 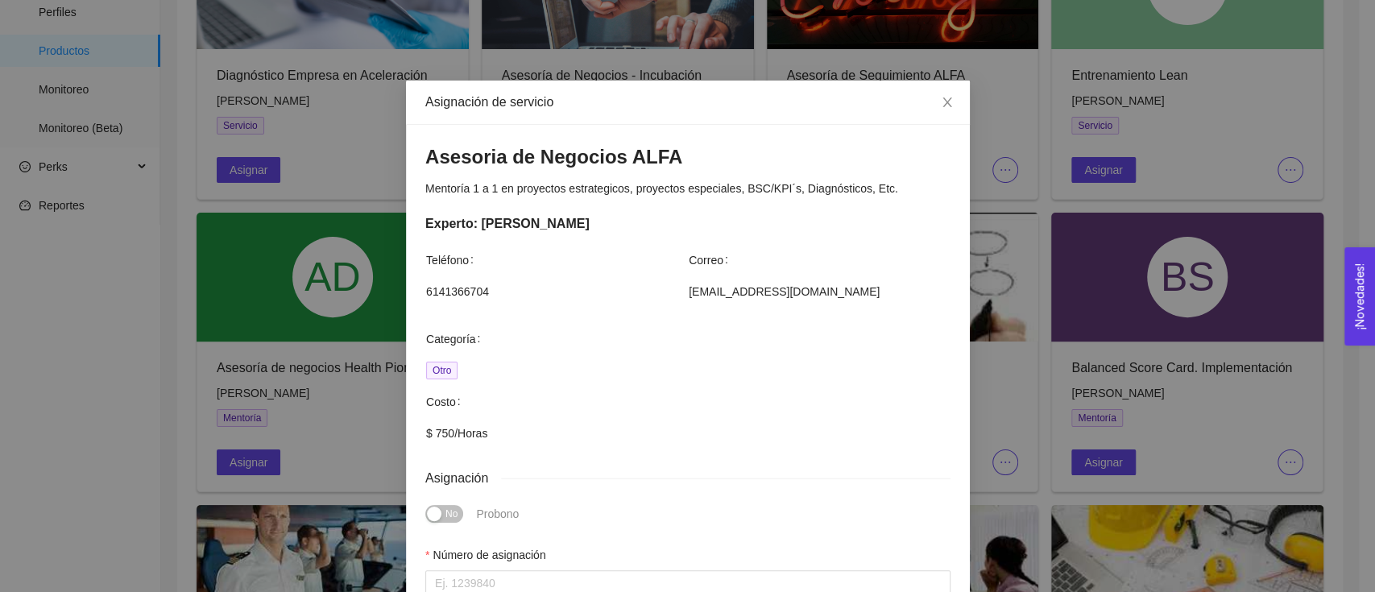 What do you see at coordinates (441, 370) in the screenshot?
I see `span: Otro` at bounding box center [441, 370].